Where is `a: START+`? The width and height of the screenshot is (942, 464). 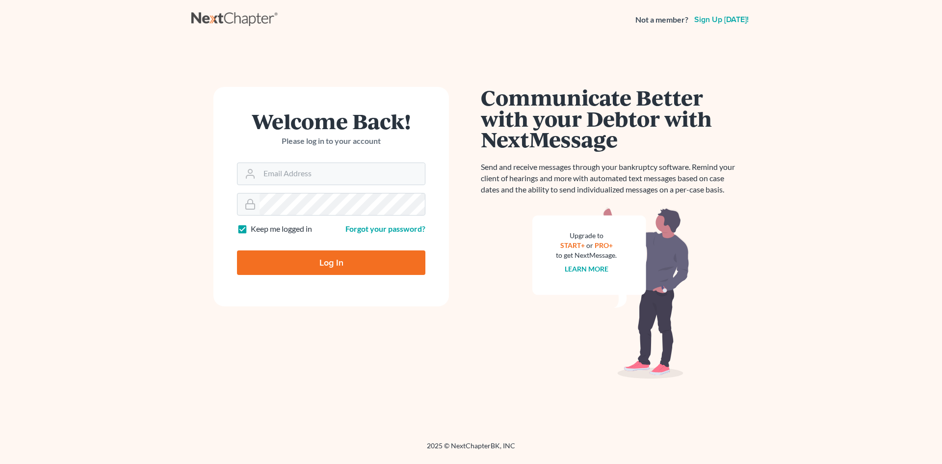 a: START+ is located at coordinates (573, 245).